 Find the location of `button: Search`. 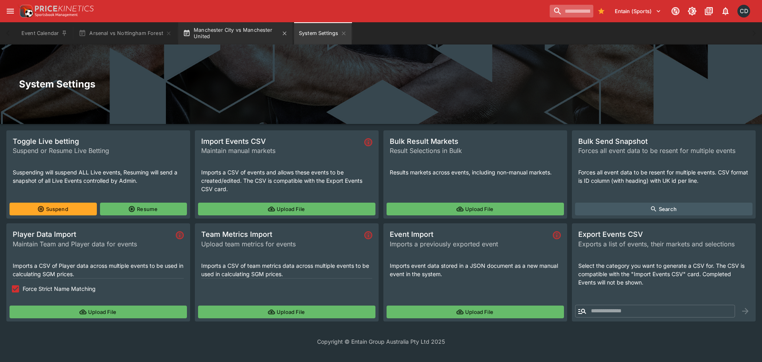

button: Search is located at coordinates (664, 209).